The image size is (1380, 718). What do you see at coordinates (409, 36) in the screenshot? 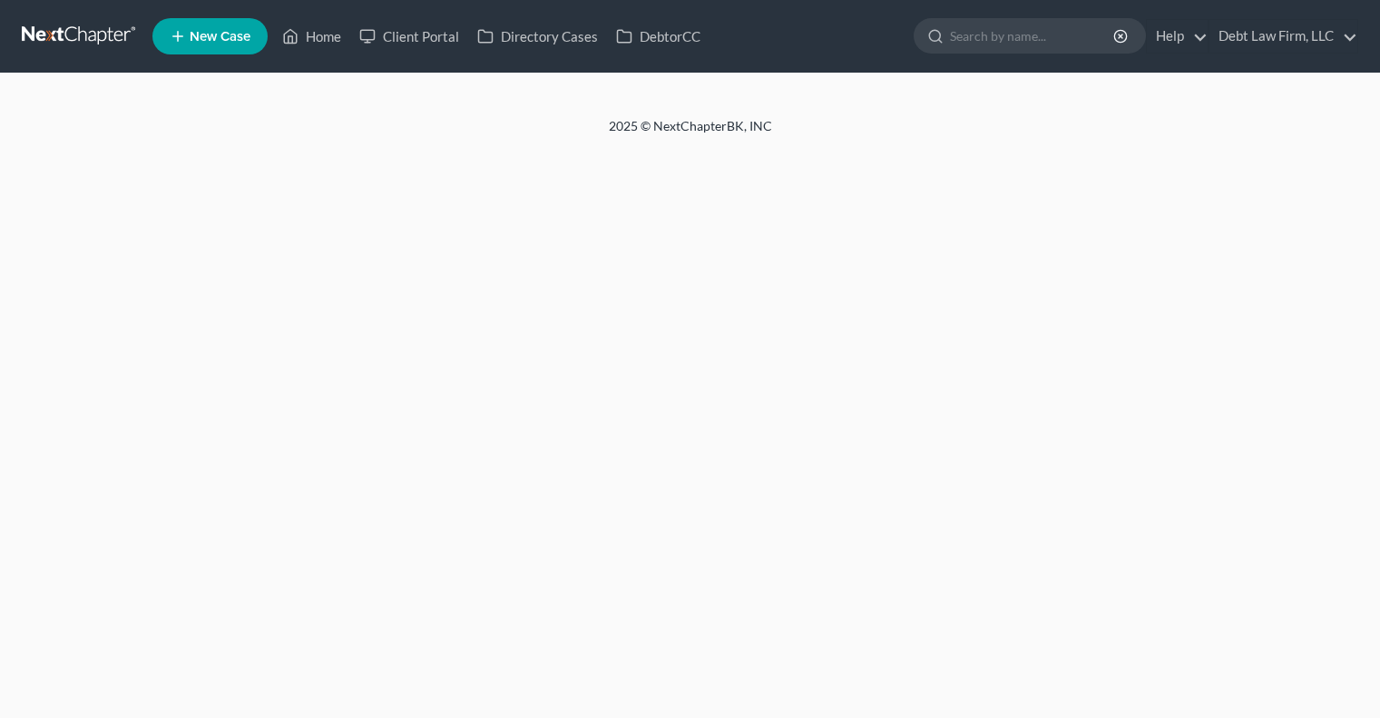
I see `a: Client Portal` at bounding box center [409, 36].